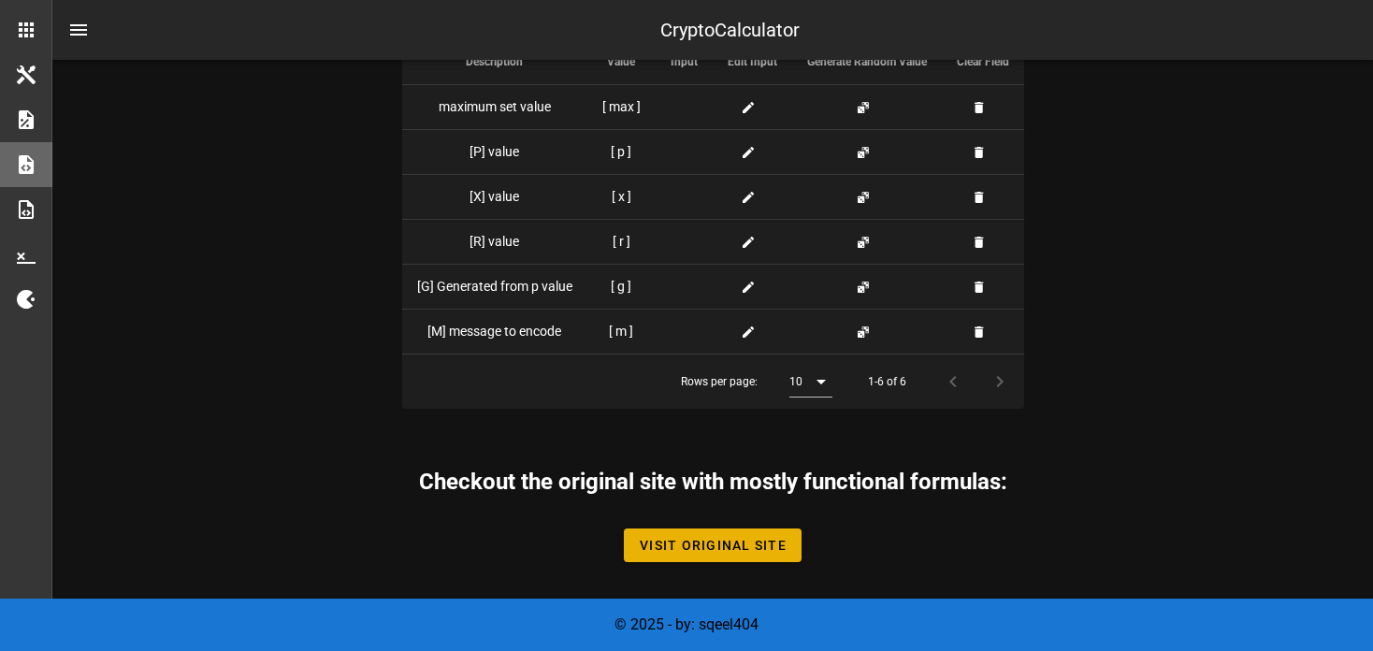  Describe the element at coordinates (983, 62) in the screenshot. I see `th: Clear Field` at that location.